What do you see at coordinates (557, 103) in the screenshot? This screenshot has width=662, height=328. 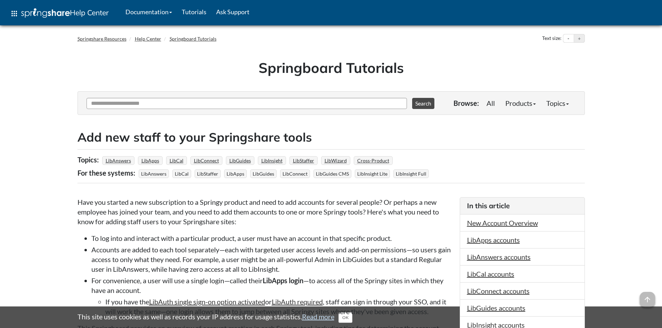 I see `a: Topics` at bounding box center [557, 103].